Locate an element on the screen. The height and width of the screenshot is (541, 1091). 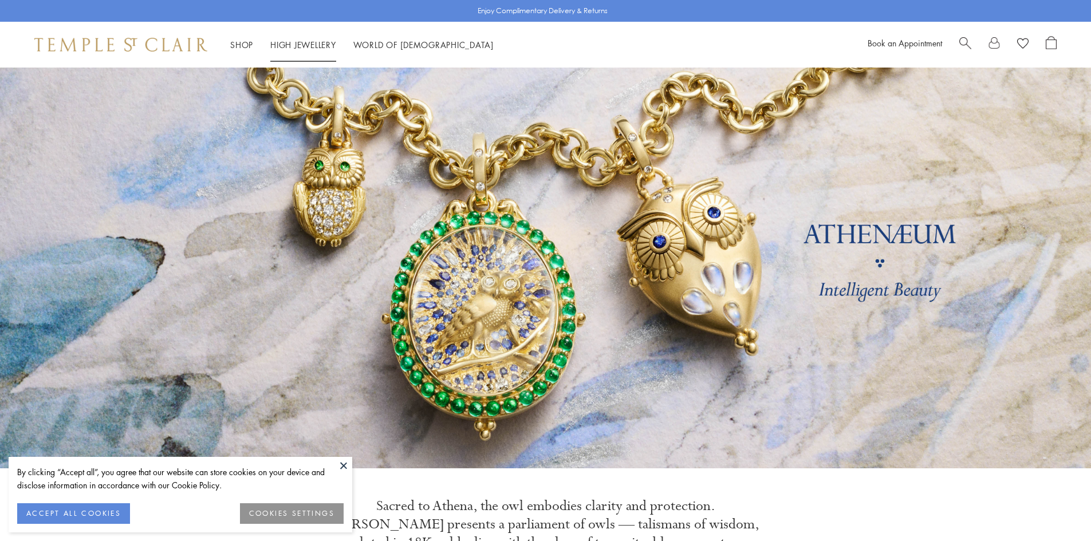
a: View Wishlist is located at coordinates (1022, 45).